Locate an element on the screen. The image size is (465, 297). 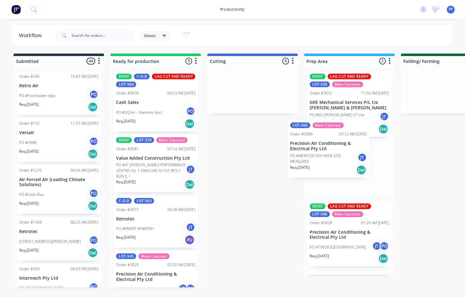
div: productivity is located at coordinates (233, 9).